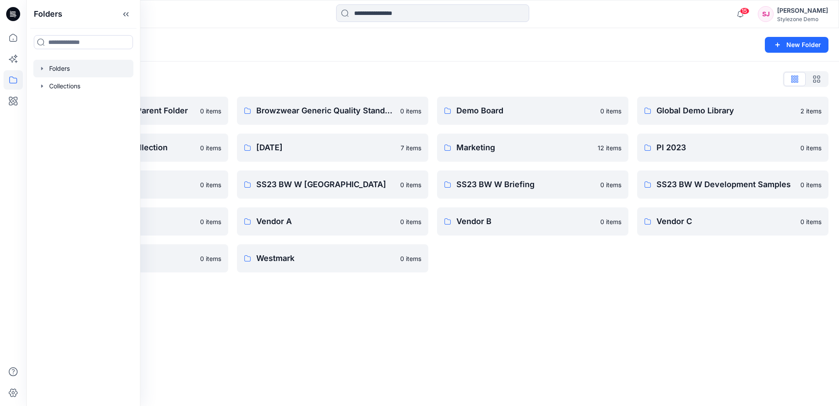 The width and height of the screenshot is (839, 406). I want to click on a: Westmark0 items, so click(333, 258).